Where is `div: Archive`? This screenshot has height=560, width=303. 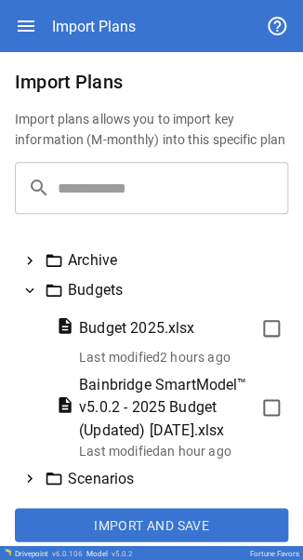
div: Archive is located at coordinates (163, 260).